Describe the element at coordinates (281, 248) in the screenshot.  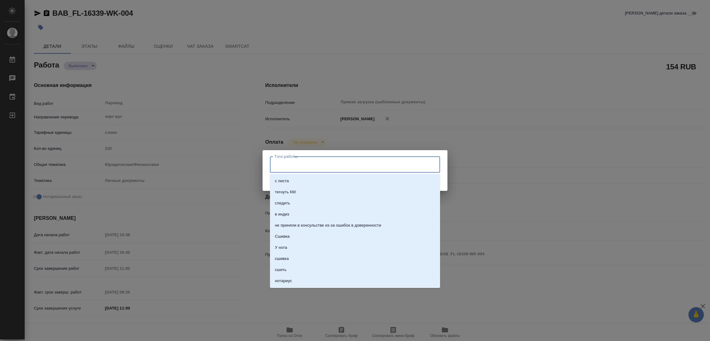
I see `p: У нота` at that location.